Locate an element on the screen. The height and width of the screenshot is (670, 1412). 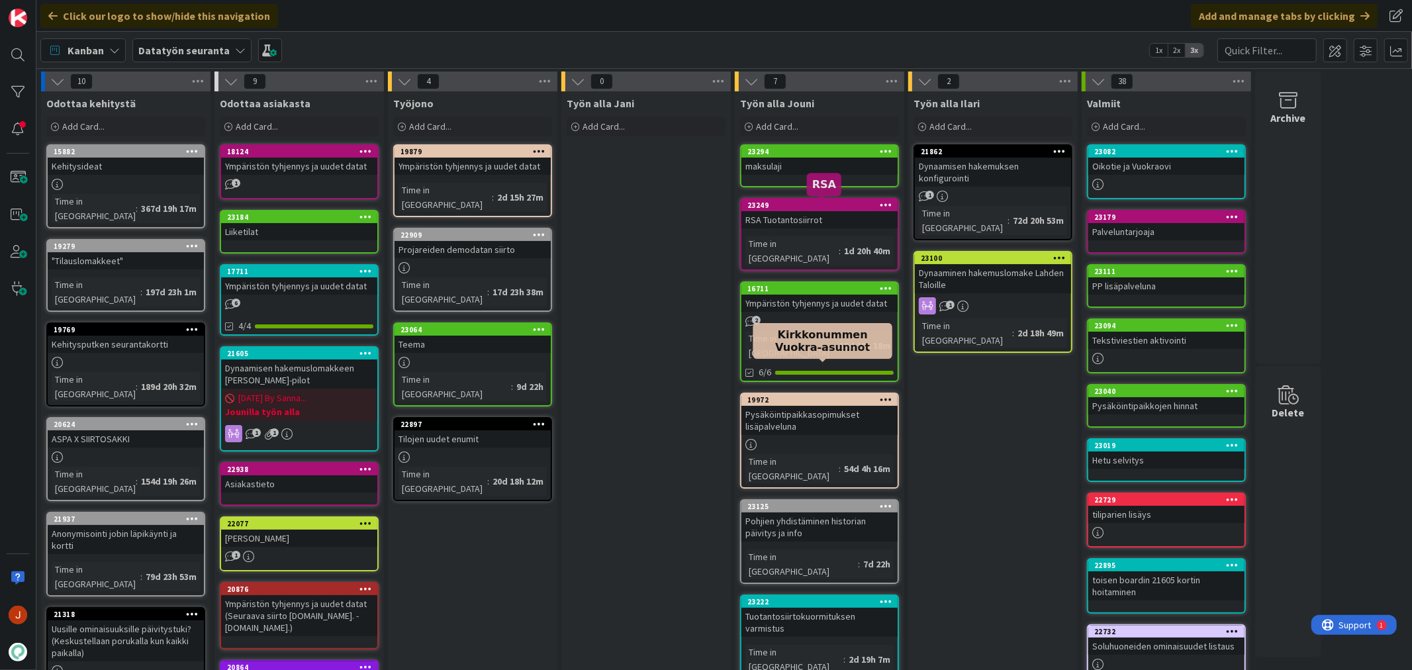
div: 54d 4h 16m is located at coordinates (867, 469).